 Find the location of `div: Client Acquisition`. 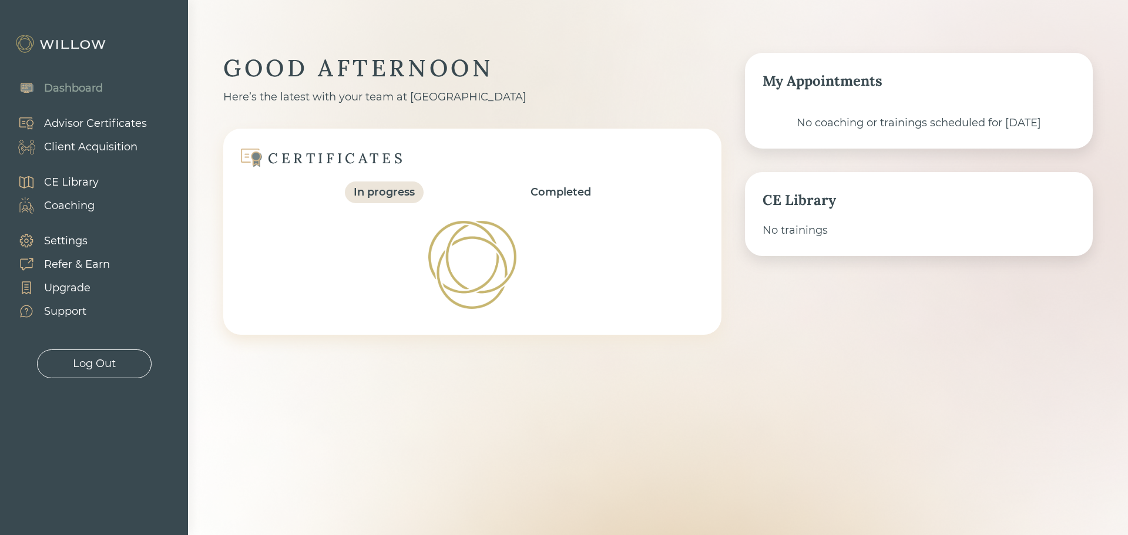

div: Client Acquisition is located at coordinates (90, 147).